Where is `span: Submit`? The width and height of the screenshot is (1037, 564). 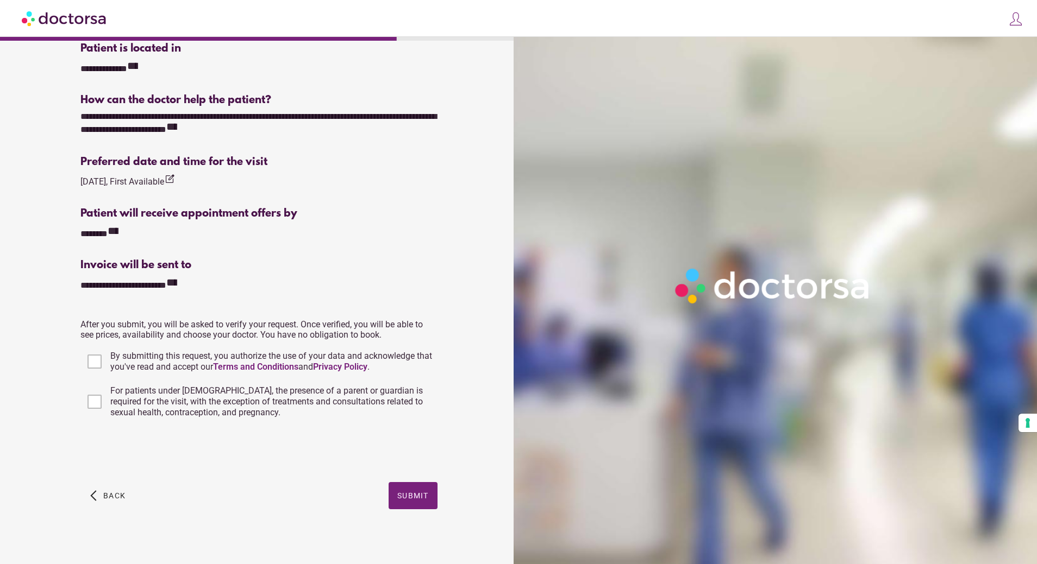 span: Submit is located at coordinates (413, 496).